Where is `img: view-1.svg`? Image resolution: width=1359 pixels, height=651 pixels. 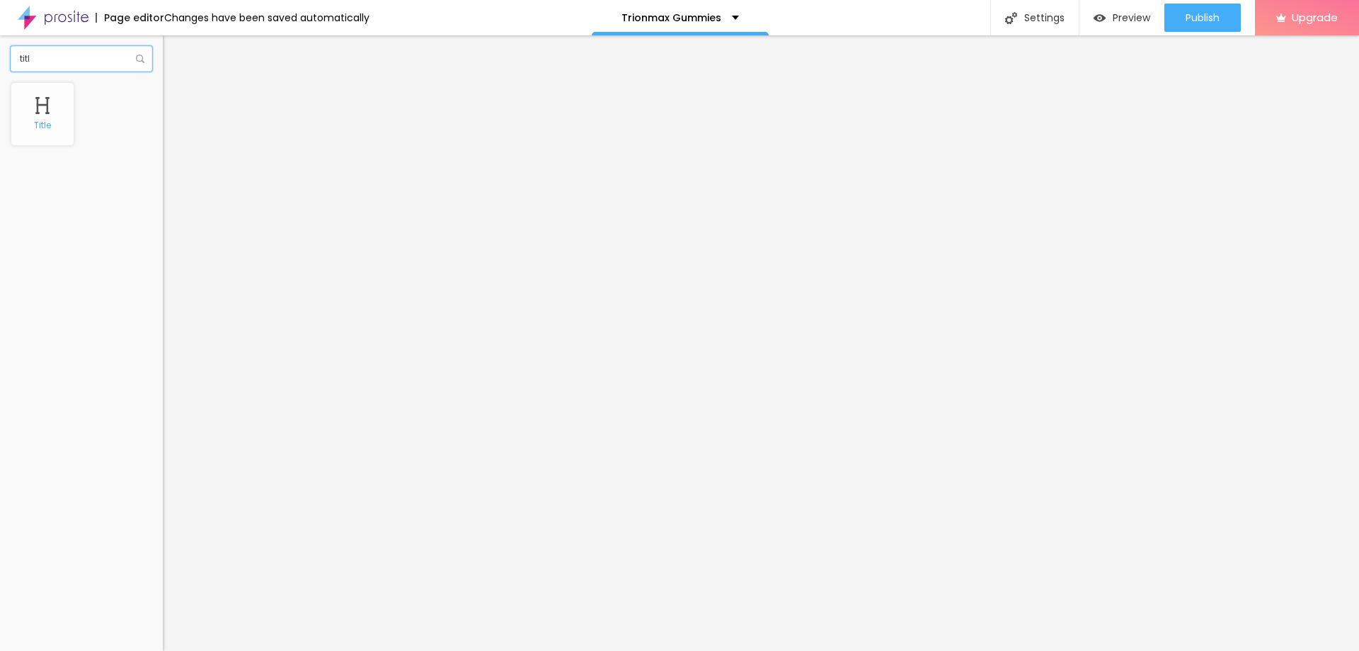 img: view-1.svg is located at coordinates (1100, 18).